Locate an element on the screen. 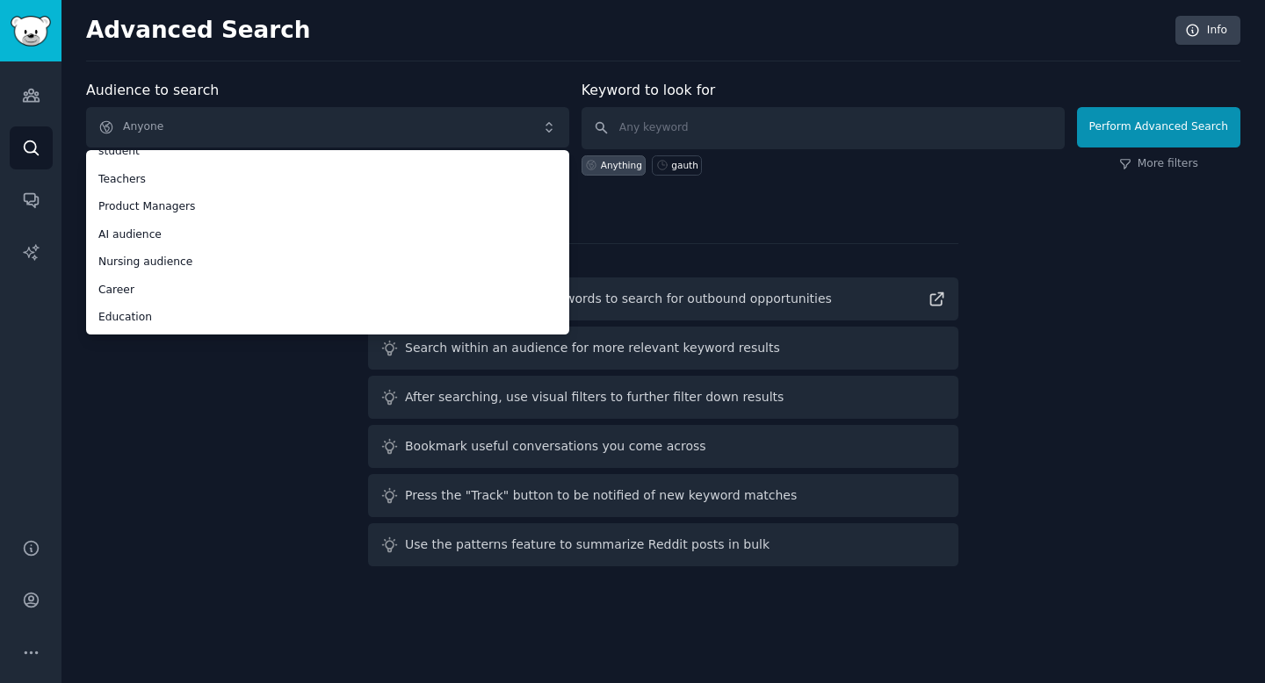 The image size is (1265, 683). div: Anything is located at coordinates (621, 165).